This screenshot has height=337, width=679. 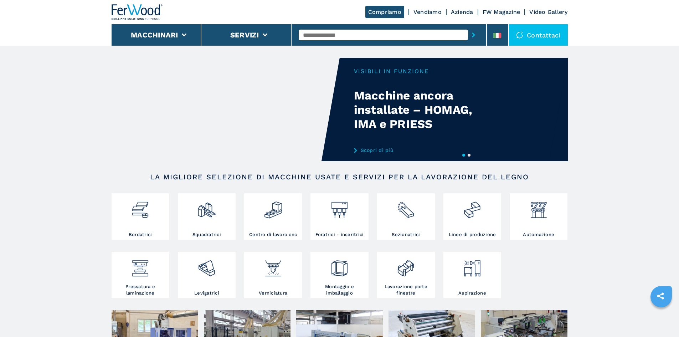 I want to click on h3: Squadratrici, so click(x=207, y=235).